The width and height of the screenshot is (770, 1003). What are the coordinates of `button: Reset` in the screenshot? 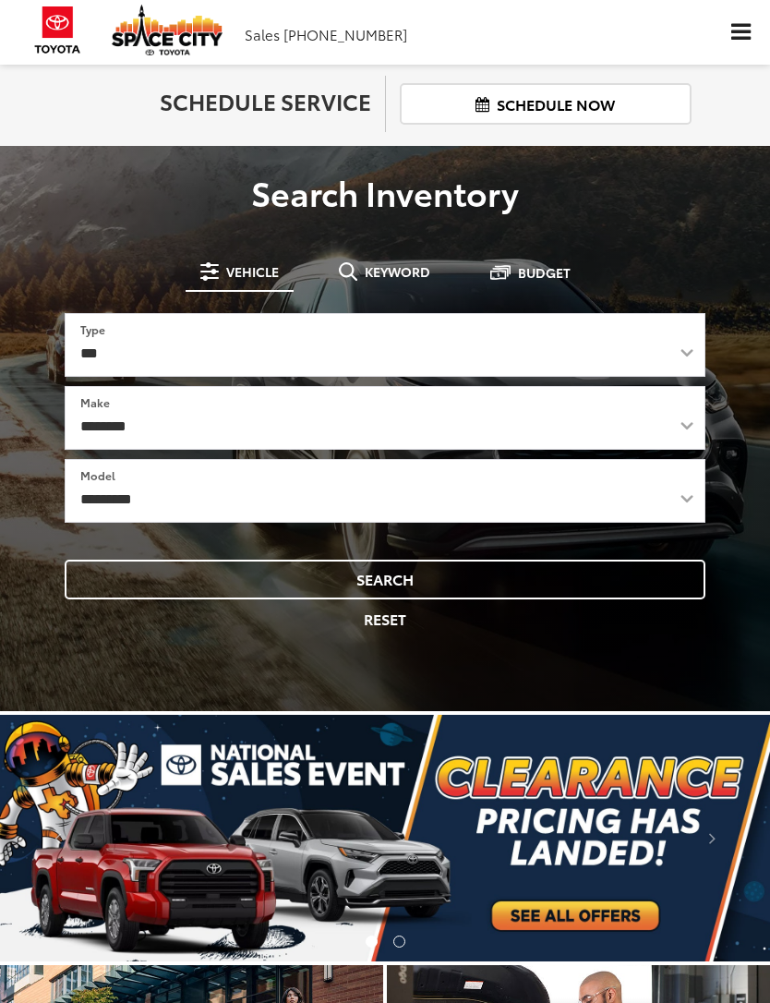 It's located at (385, 619).